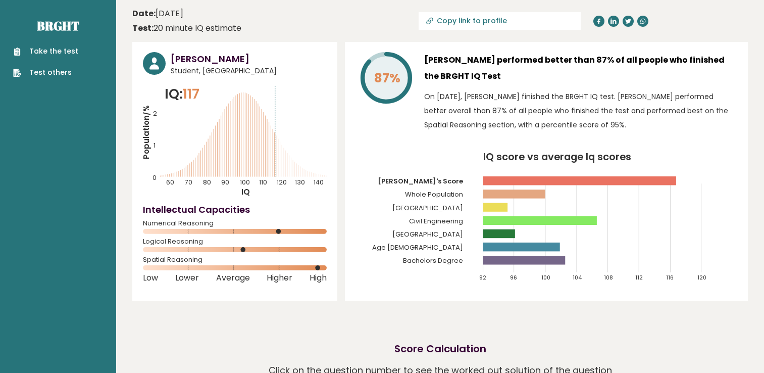 The width and height of the screenshot is (764, 373). What do you see at coordinates (440, 348) in the screenshot?
I see `h2: Score Calculation` at bounding box center [440, 348].